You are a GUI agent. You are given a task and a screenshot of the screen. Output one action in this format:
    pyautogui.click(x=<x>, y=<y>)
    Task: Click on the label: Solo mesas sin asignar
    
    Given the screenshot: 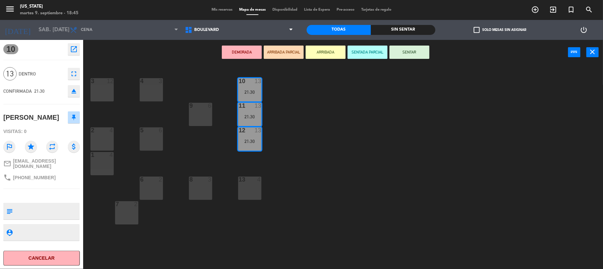 What is the action you would take?
    pyautogui.click(x=500, y=30)
    